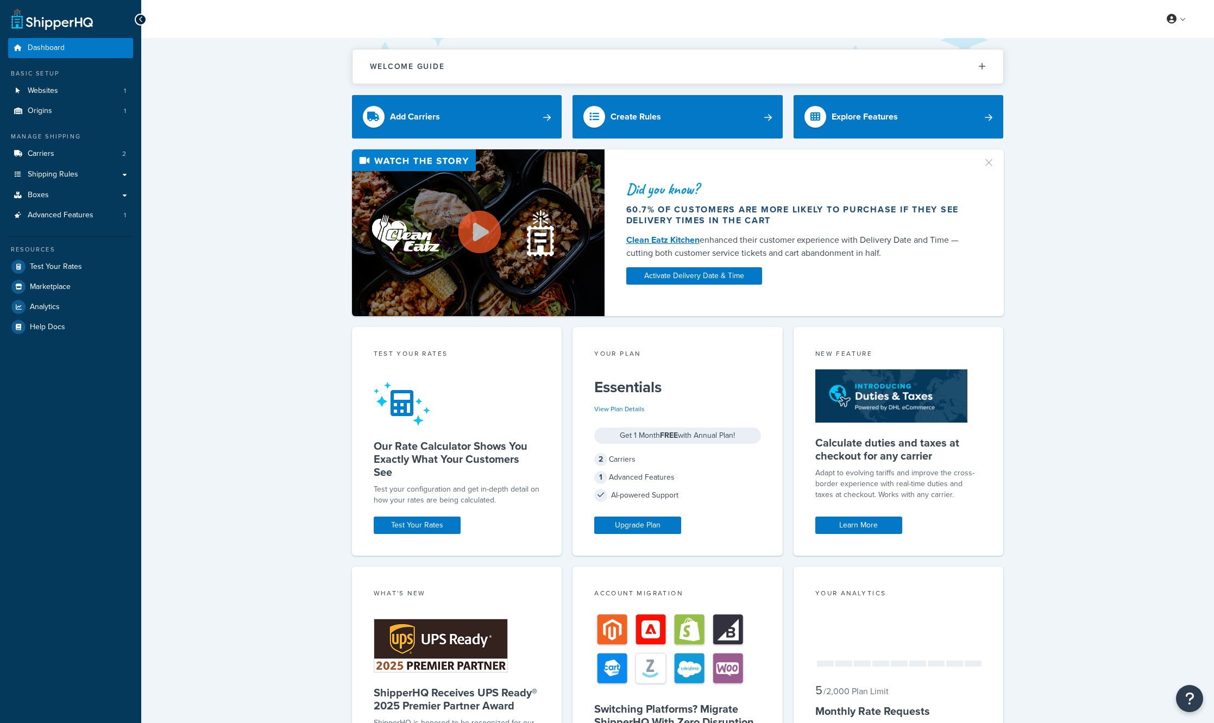 The image size is (1214, 723). What do you see at coordinates (71, 195) in the screenshot?
I see `li: Boxes` at bounding box center [71, 195].